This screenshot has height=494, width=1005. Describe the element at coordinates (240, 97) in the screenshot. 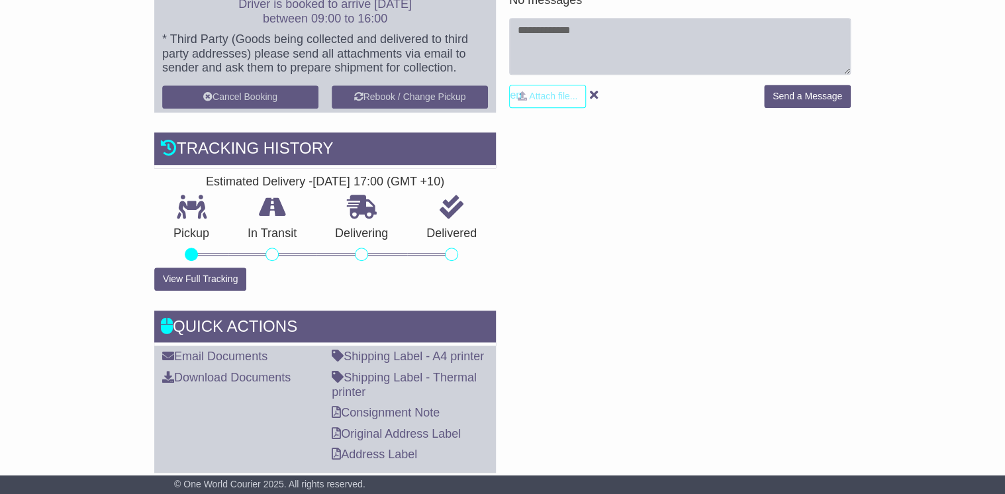

I see `button: Cancel Booking` at that location.